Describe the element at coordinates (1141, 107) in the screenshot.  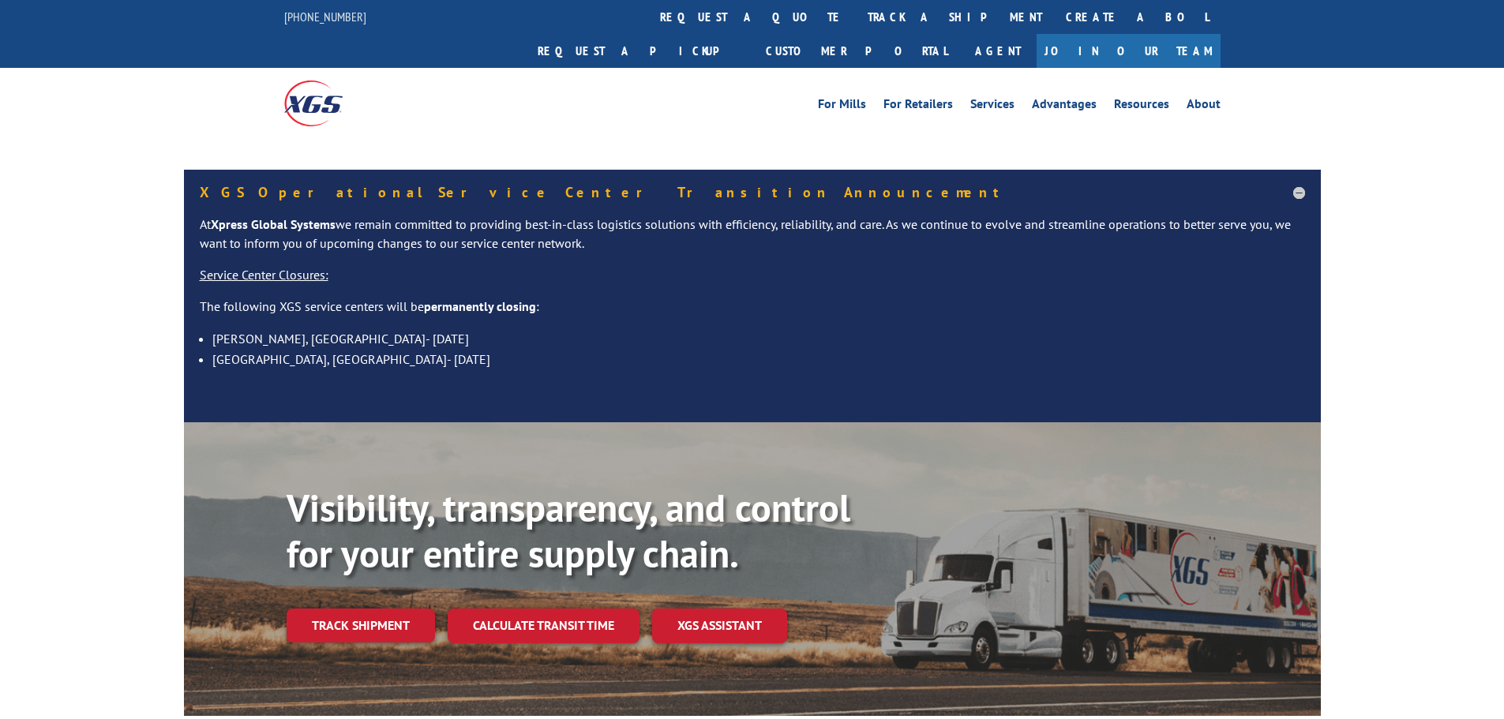
I see `a: Resources` at that location.